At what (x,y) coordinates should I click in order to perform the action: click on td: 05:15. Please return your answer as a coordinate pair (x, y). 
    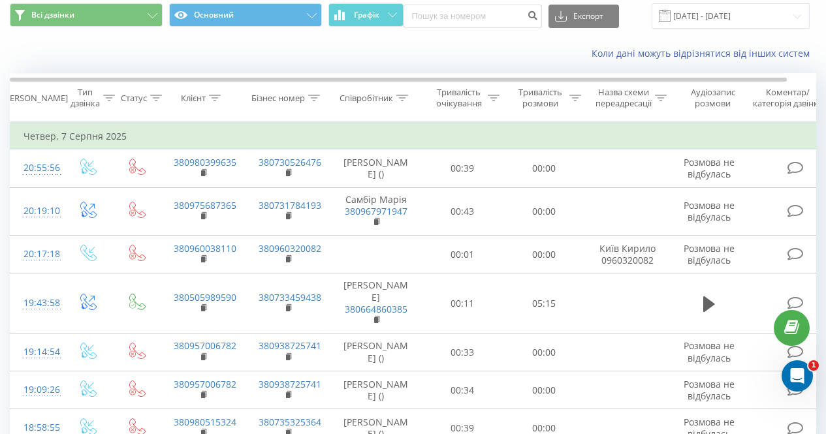
    Looking at the image, I should click on (544, 304).